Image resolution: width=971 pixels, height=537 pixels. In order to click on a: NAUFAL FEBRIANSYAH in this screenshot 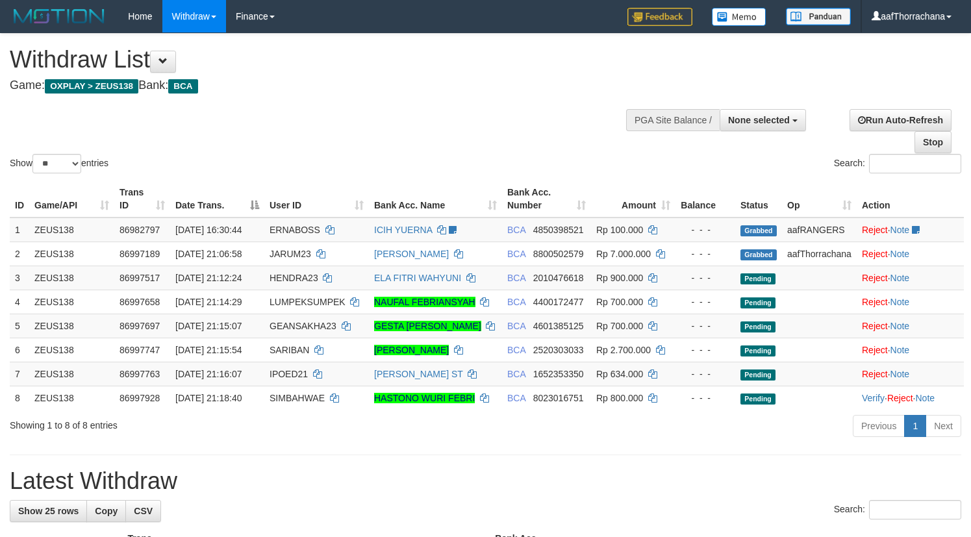, I will do `click(425, 302)`.